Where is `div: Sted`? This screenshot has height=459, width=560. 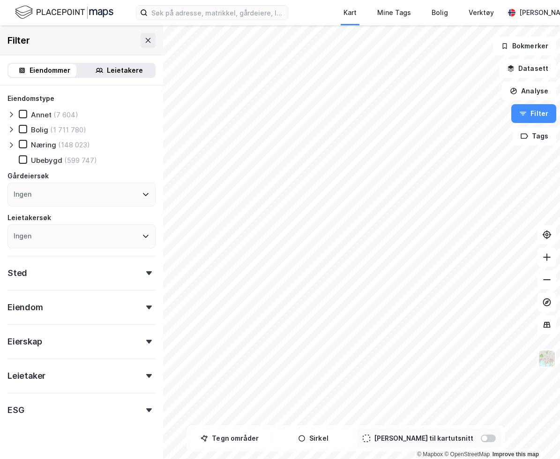
div: Sted is located at coordinates (17, 273).